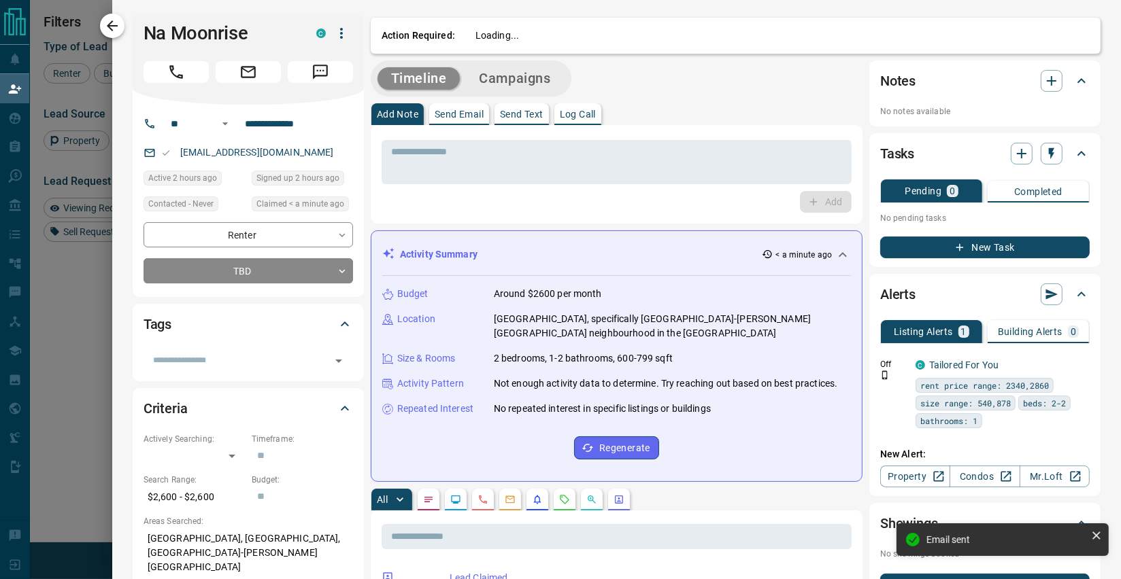 The width and height of the screenshot is (1121, 579). What do you see at coordinates (602, 409) in the screenshot?
I see `p: No repeated interest in specific listings or buildings` at bounding box center [602, 409].